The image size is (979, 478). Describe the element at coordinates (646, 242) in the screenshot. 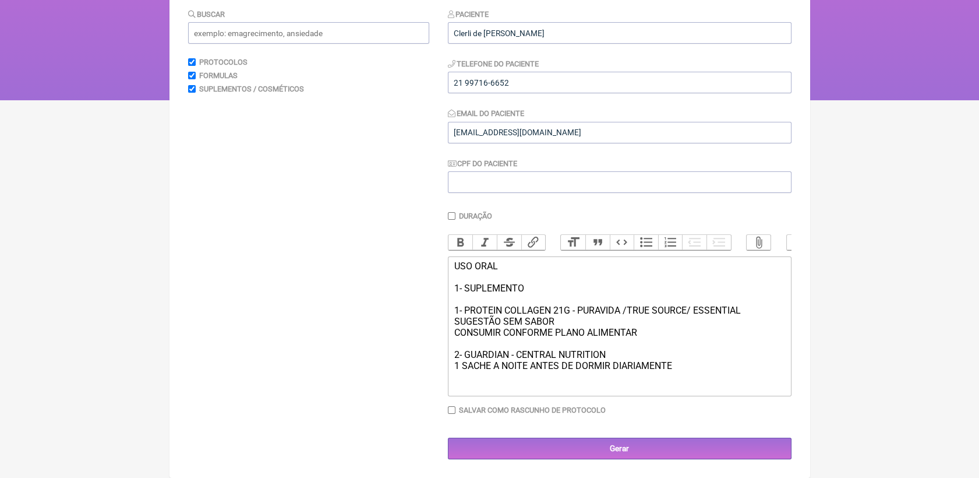

I see `button: Bullets` at that location.